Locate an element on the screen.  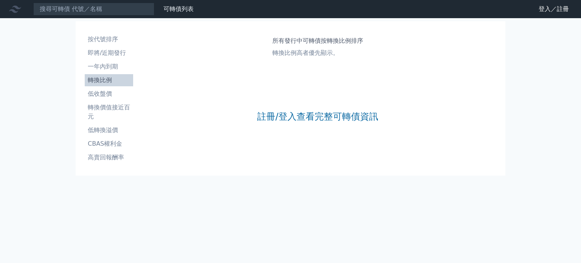
li: CBAS權利金 is located at coordinates (109, 144).